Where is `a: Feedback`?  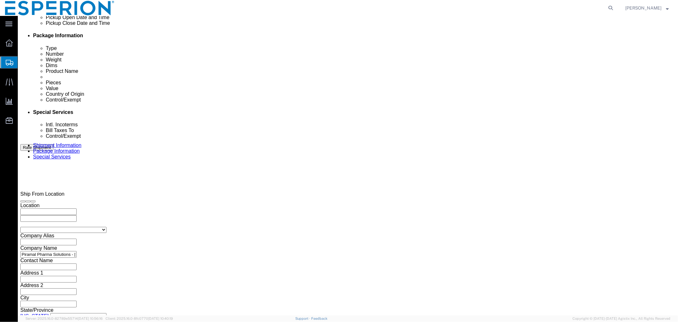 a: Feedback is located at coordinates (319, 318).